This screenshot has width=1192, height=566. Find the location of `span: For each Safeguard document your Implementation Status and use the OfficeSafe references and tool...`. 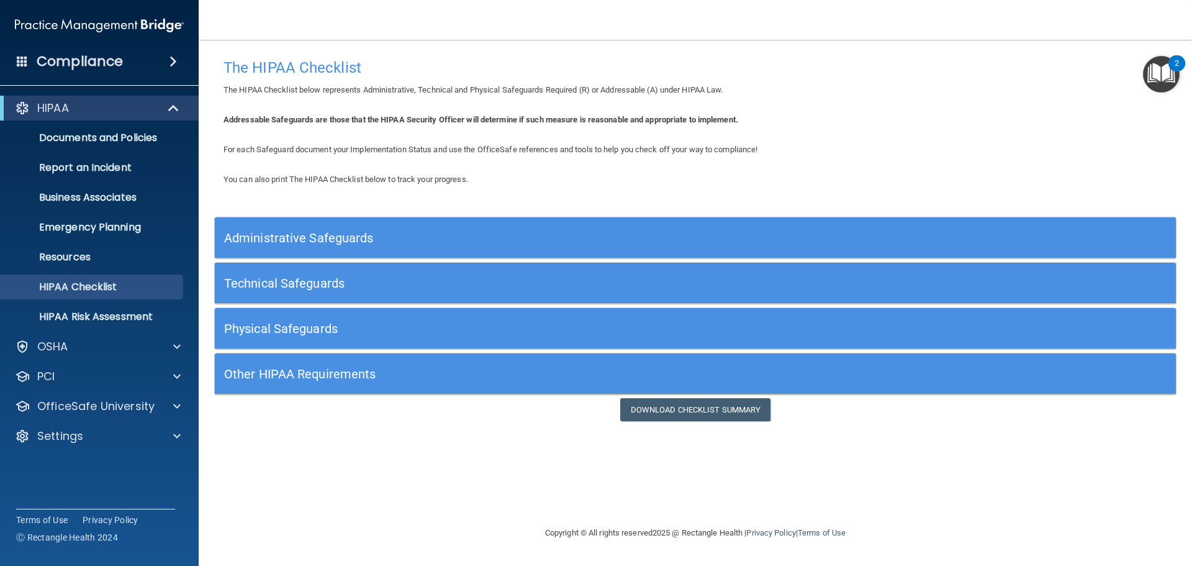

span: For each Safeguard document your Implementation Status and use the OfficeSafe references and tool... is located at coordinates (491, 149).